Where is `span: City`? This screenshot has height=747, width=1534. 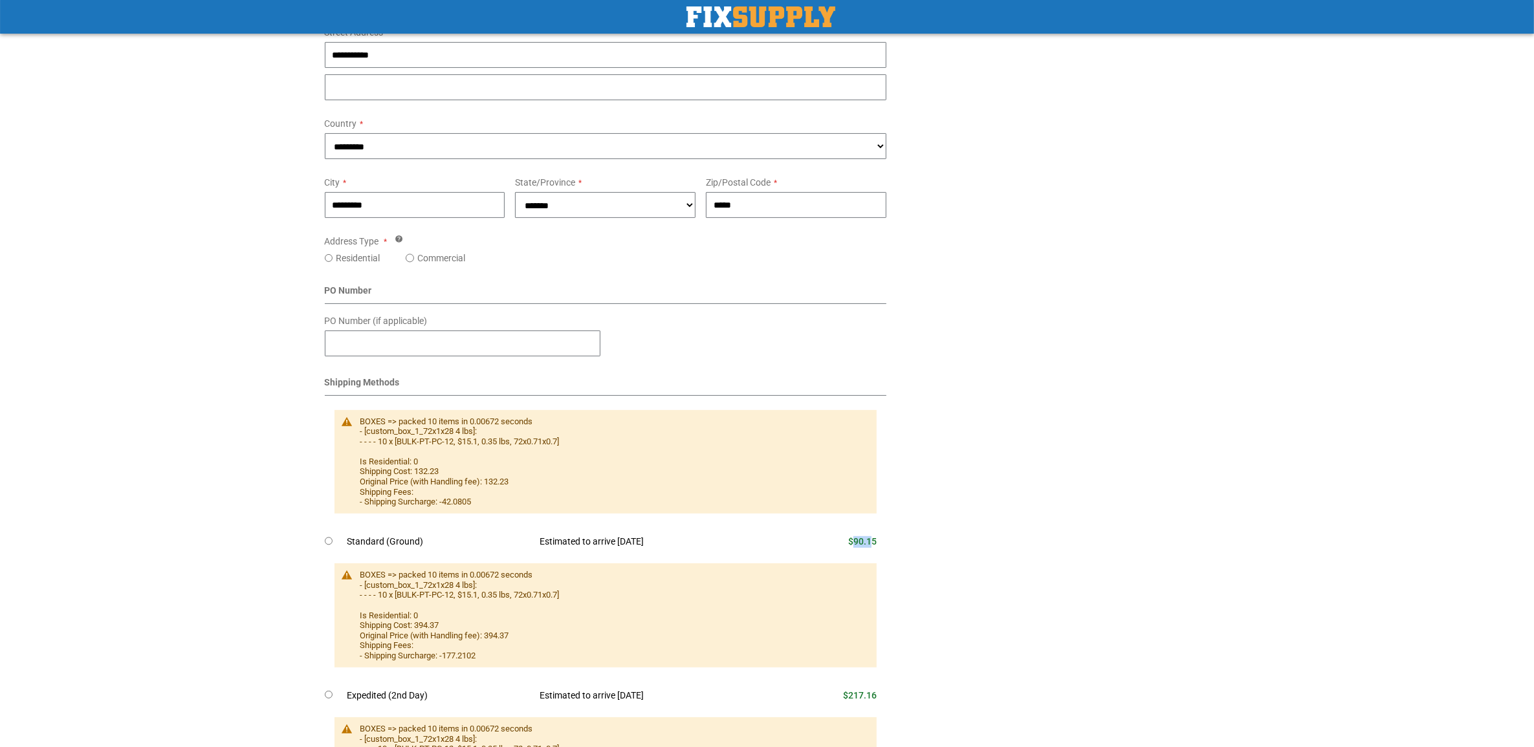 span: City is located at coordinates (333, 182).